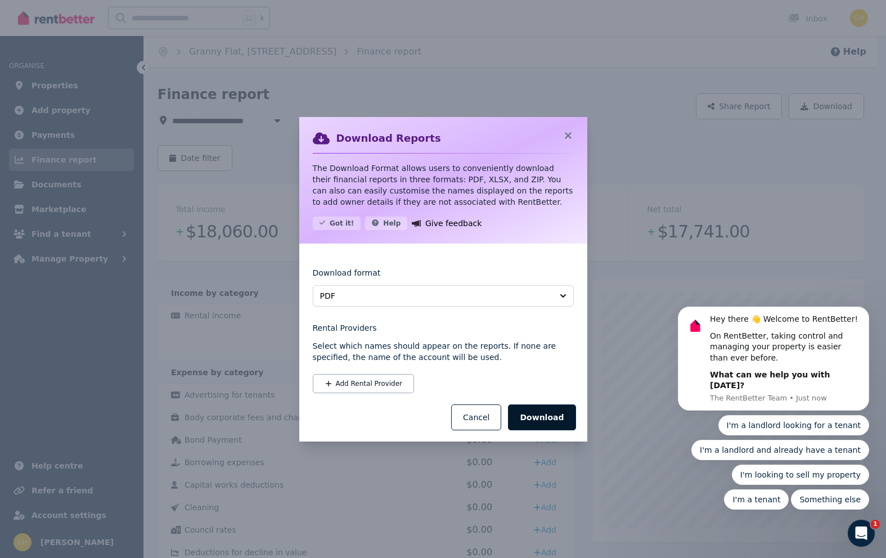  I want to click on label: Download format, so click(347, 276).